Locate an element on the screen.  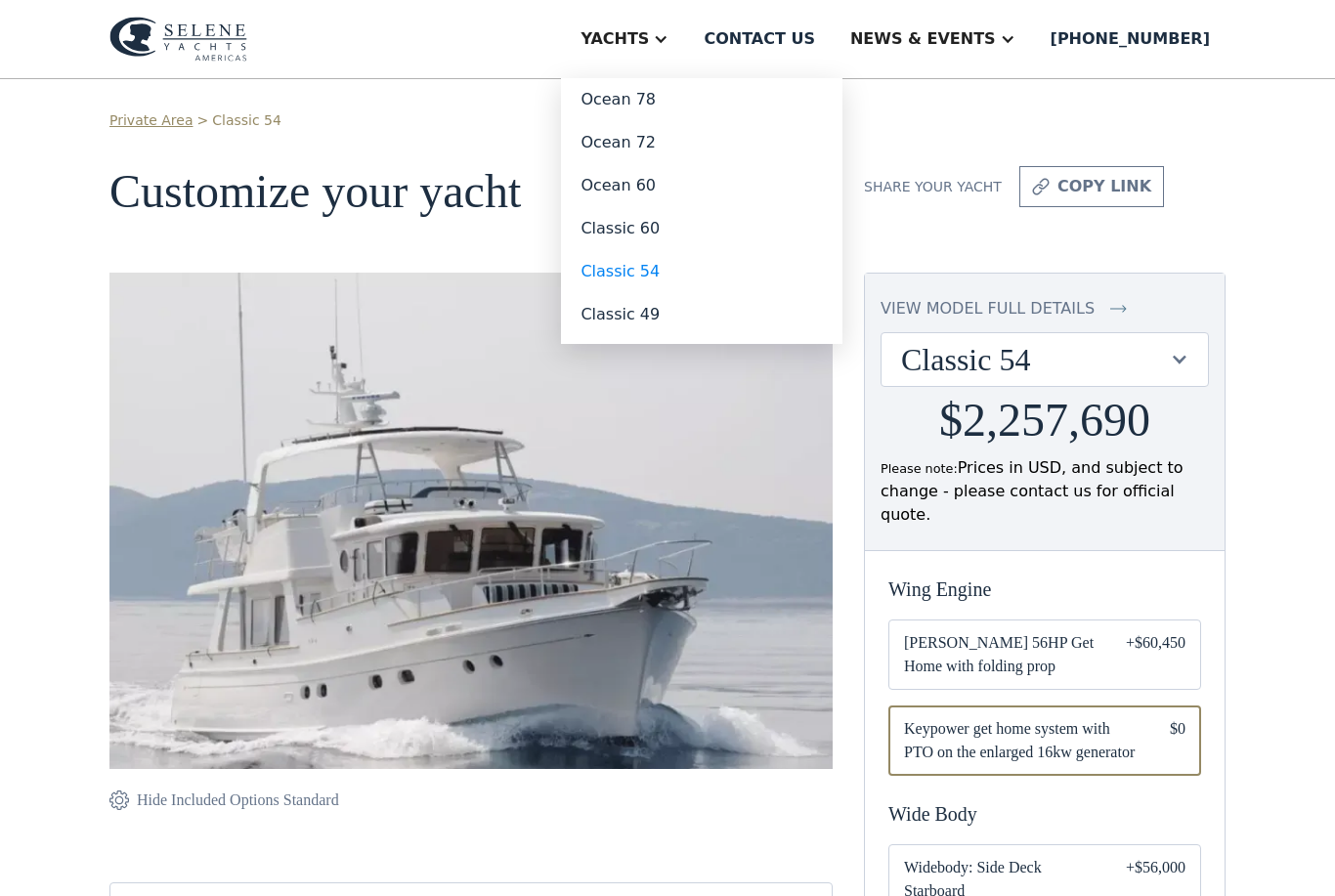
div: $0 is located at coordinates (1177, 740).